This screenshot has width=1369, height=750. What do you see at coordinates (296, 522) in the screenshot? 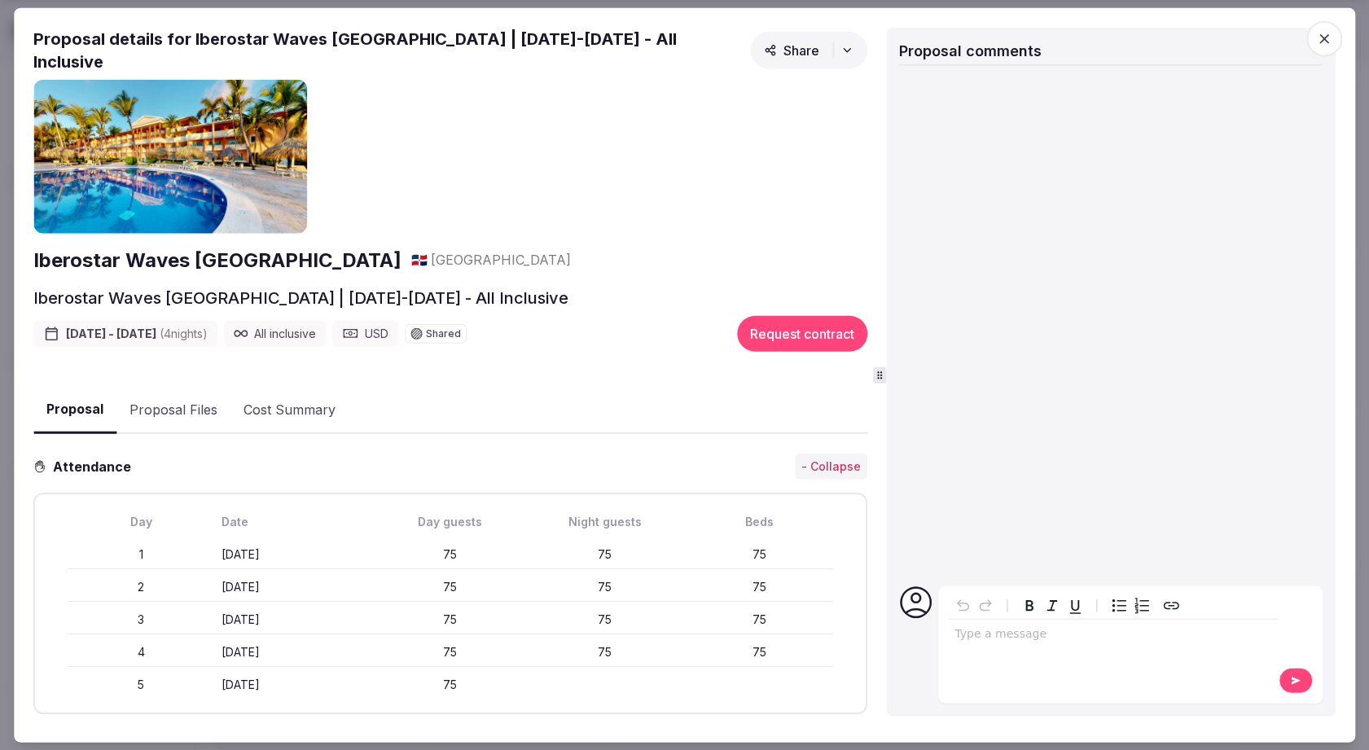
I see `div: Date` at bounding box center [296, 522].